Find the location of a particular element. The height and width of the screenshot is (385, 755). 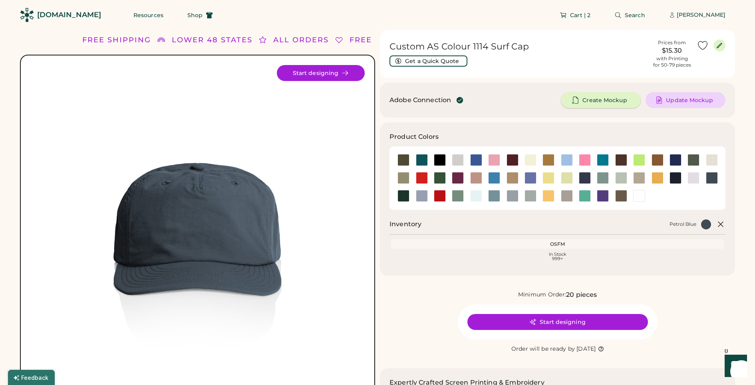

h3: Product Colors is located at coordinates (414, 137).